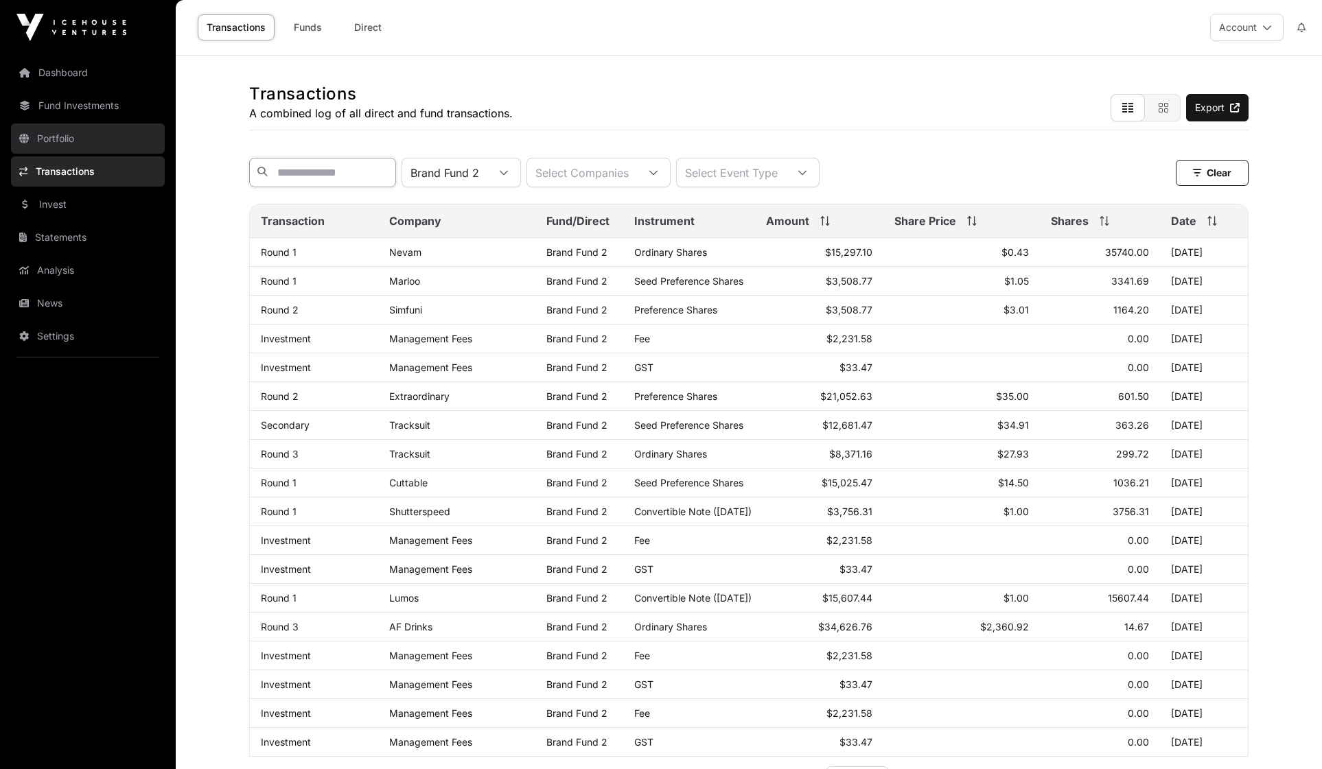 This screenshot has width=1322, height=769. What do you see at coordinates (405, 252) in the screenshot?
I see `a: Nevam` at bounding box center [405, 252].